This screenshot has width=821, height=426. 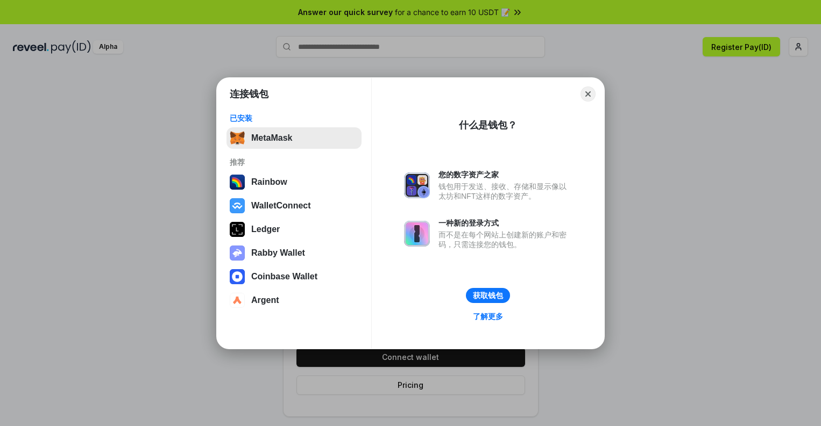 What do you see at coordinates (265, 301) in the screenshot?
I see `div: Argent` at bounding box center [265, 301].